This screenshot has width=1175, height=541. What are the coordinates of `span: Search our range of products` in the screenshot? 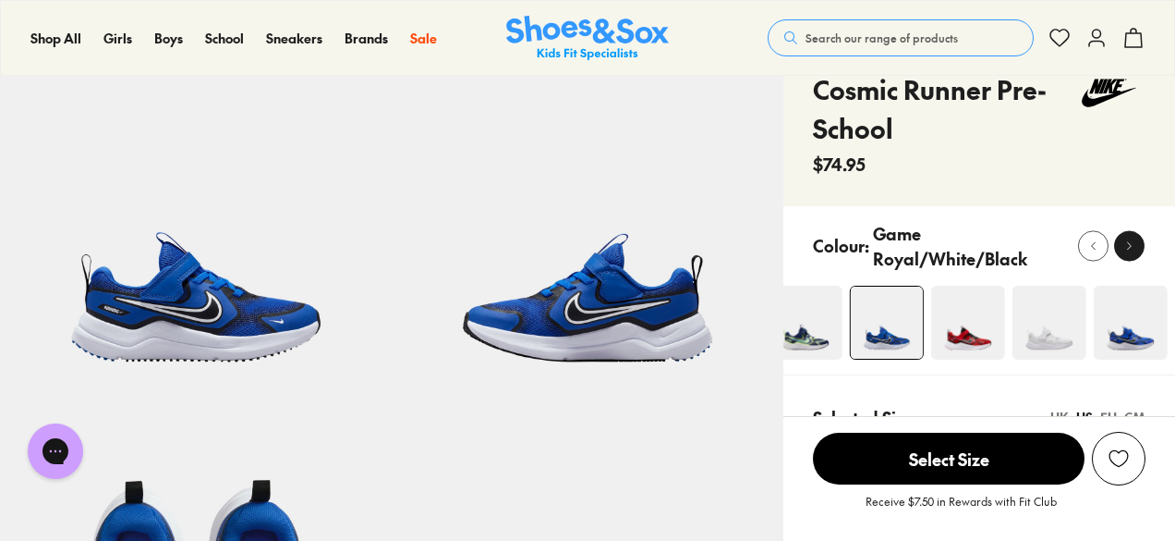 It's located at (882, 38).